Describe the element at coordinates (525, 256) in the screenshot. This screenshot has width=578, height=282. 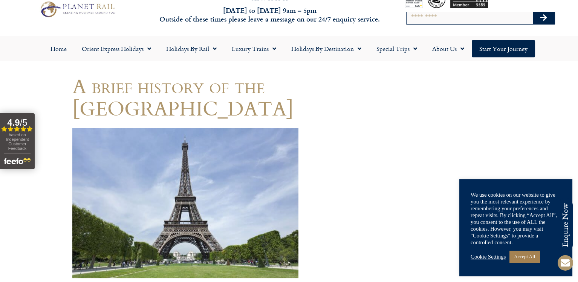
I see `a: Accept All` at that location.